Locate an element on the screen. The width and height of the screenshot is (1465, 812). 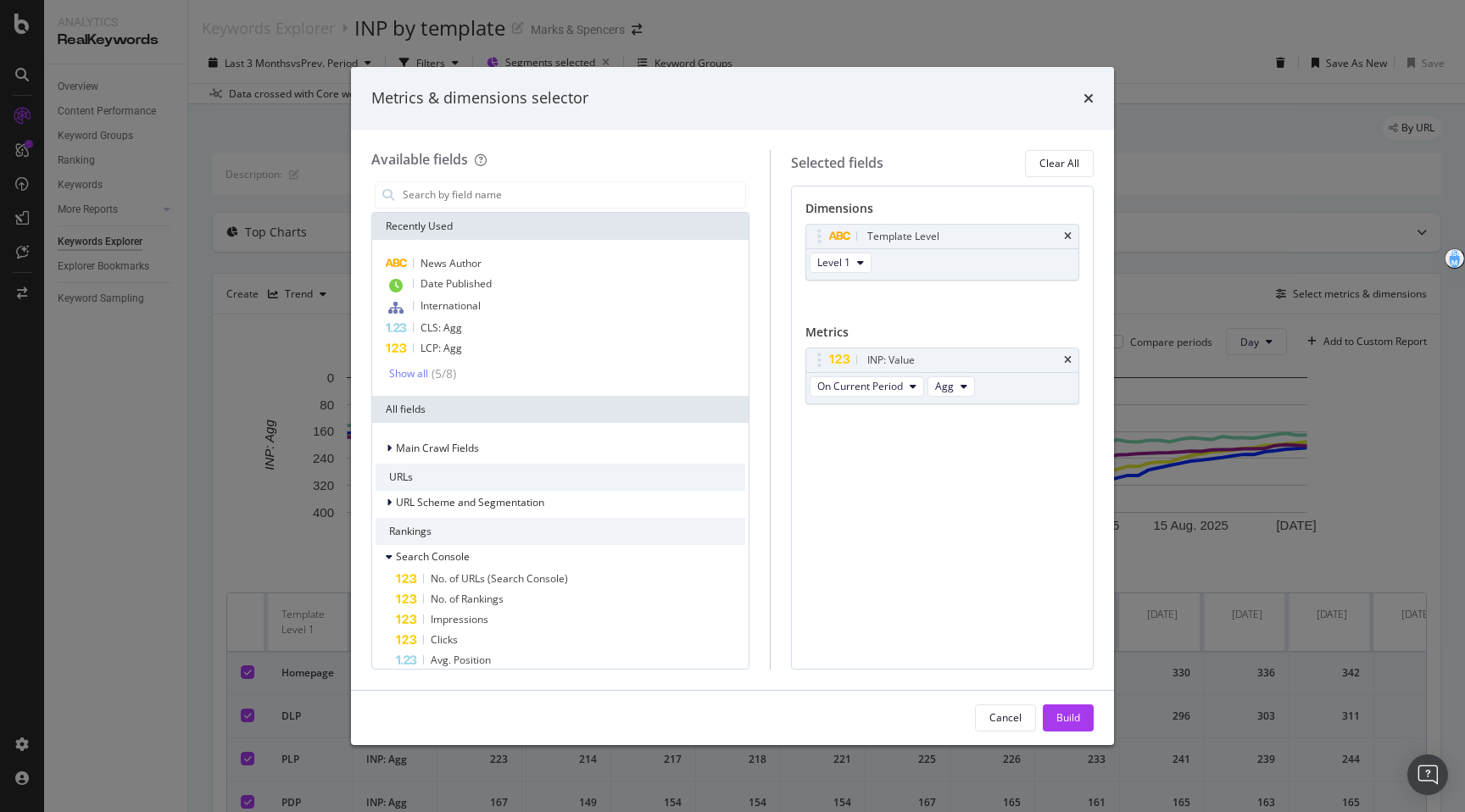
span: Search Console is located at coordinates (433, 556).